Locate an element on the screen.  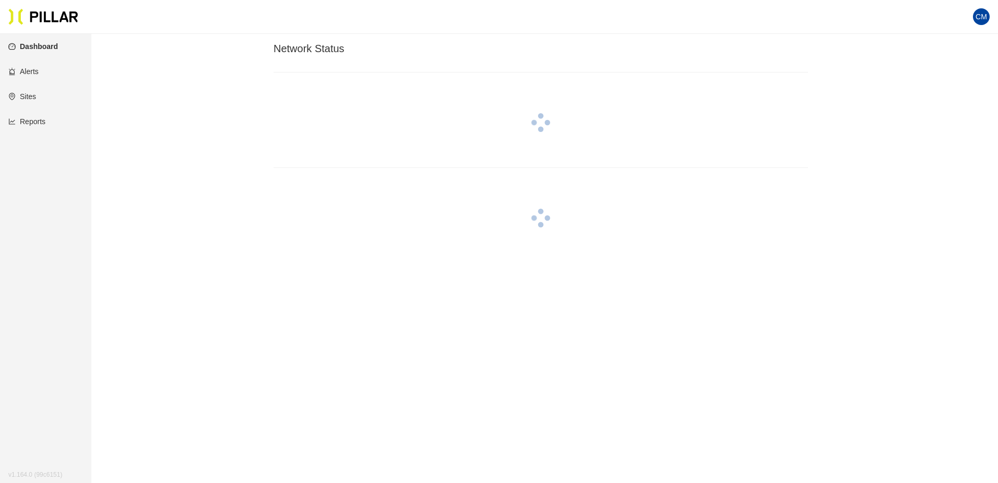
h3: Network Status is located at coordinates (541, 49).